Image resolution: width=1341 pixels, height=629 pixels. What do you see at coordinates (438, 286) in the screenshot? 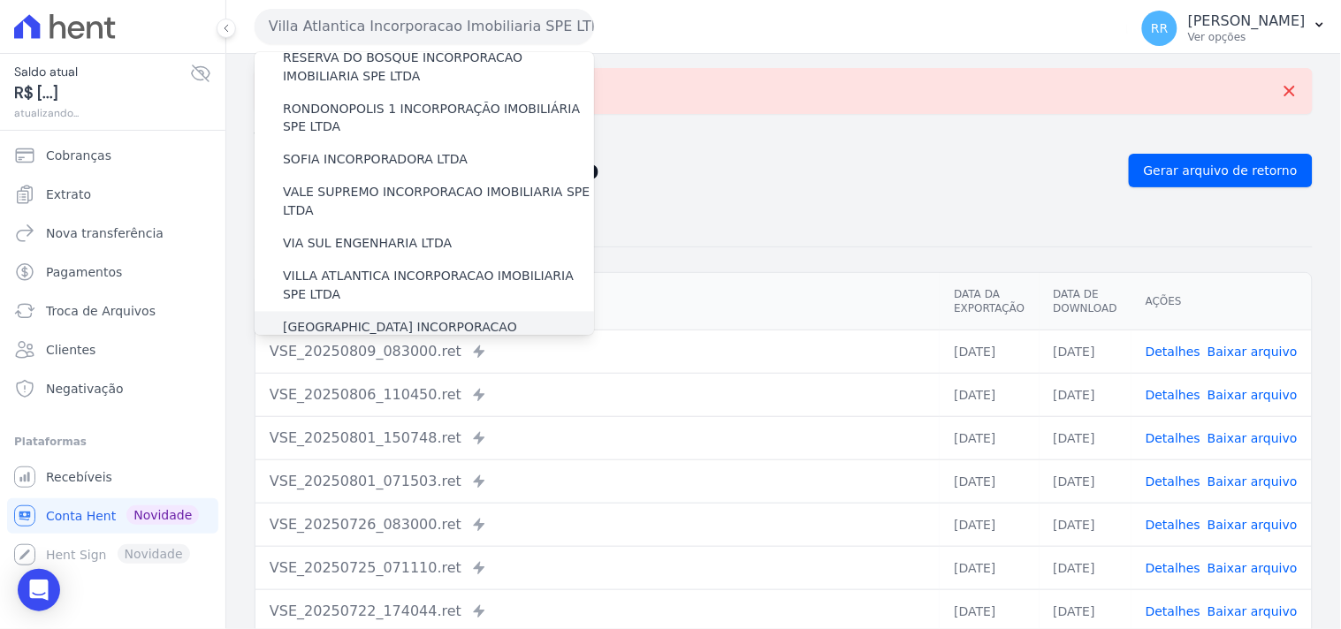
I see `label: VILLA ATLANTICA INCORPORACAO IMOBILIARIA SPE LTDA` at bounding box center [438, 286].